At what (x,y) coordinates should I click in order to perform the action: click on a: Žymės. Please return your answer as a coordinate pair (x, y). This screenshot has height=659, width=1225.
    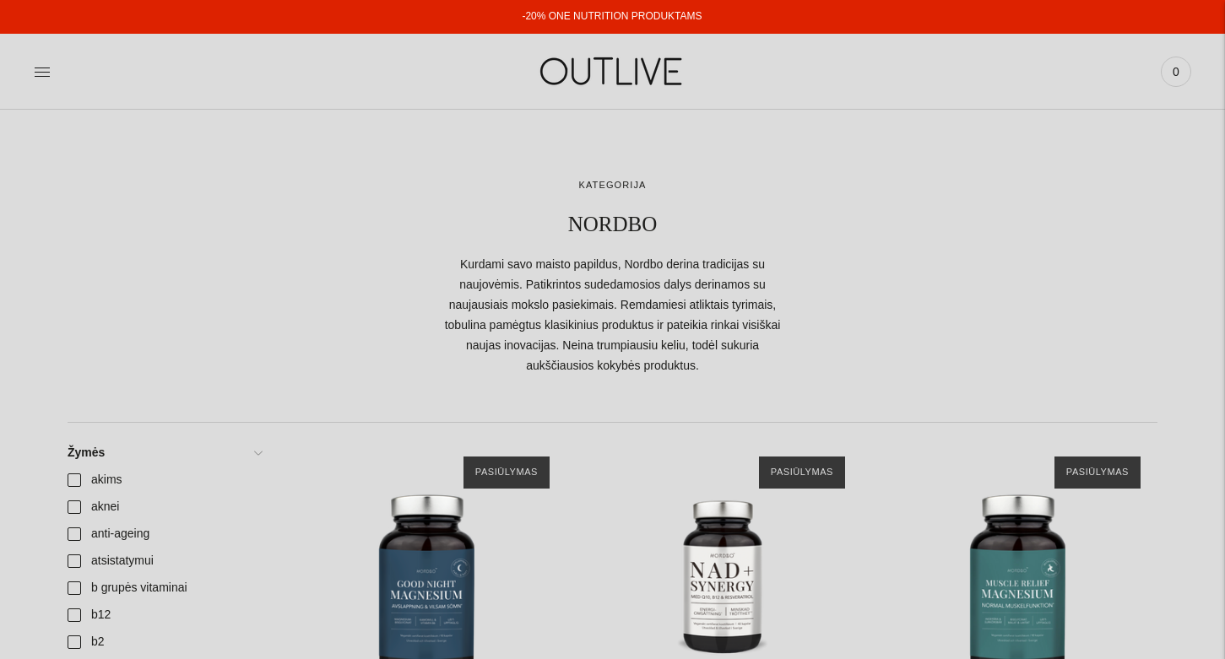
    Looking at the image, I should click on (164, 453).